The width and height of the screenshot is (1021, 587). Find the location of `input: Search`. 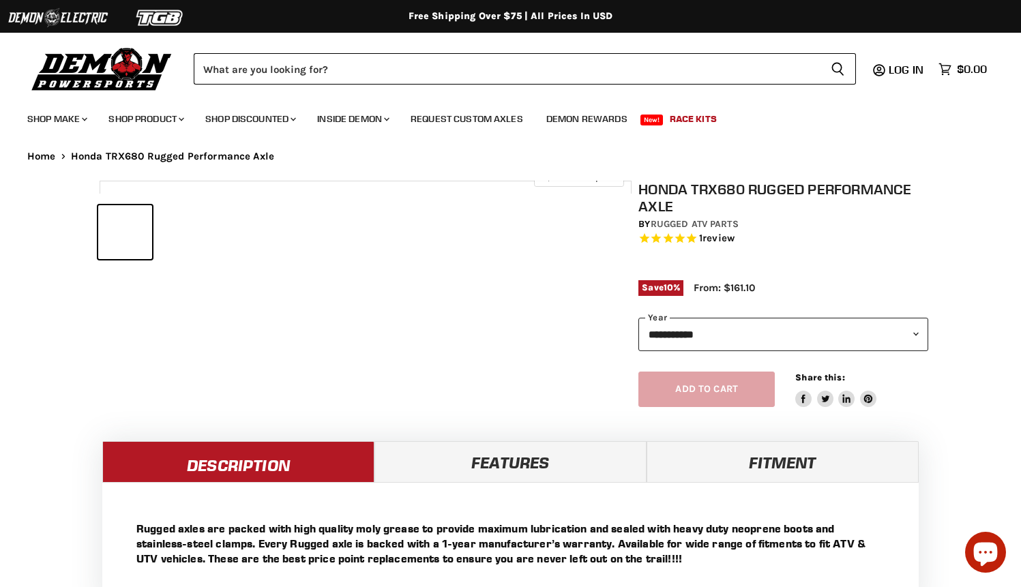

input: Search is located at coordinates (507, 69).